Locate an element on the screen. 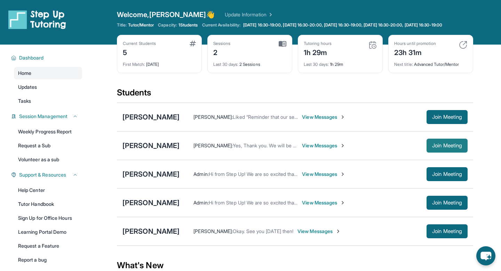 This screenshot has width=501, height=271. a: Report a bug is located at coordinates (48, 260).